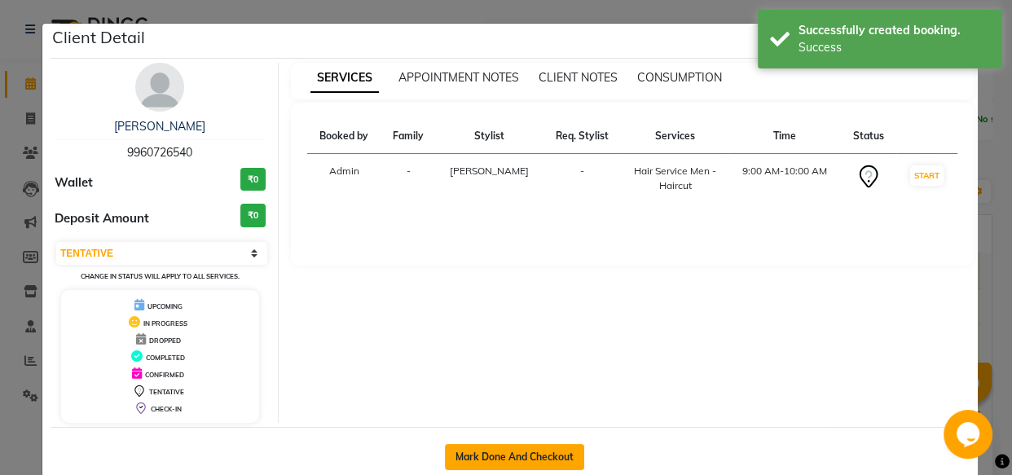  Describe the element at coordinates (344, 136) in the screenshot. I see `th: Booked by` at that location.